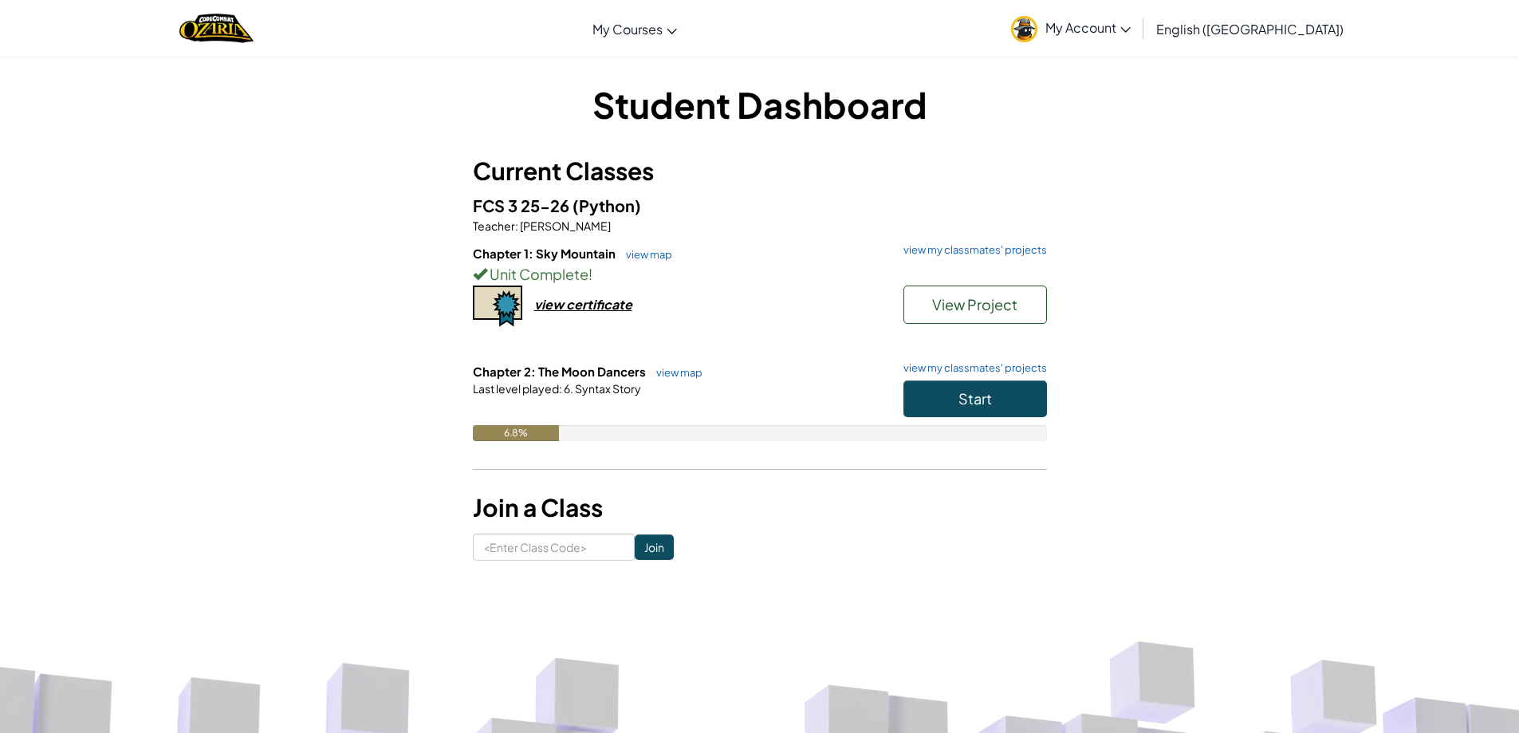 This screenshot has width=1519, height=733. Describe the element at coordinates (516, 388) in the screenshot. I see `span: Last level played` at that location.